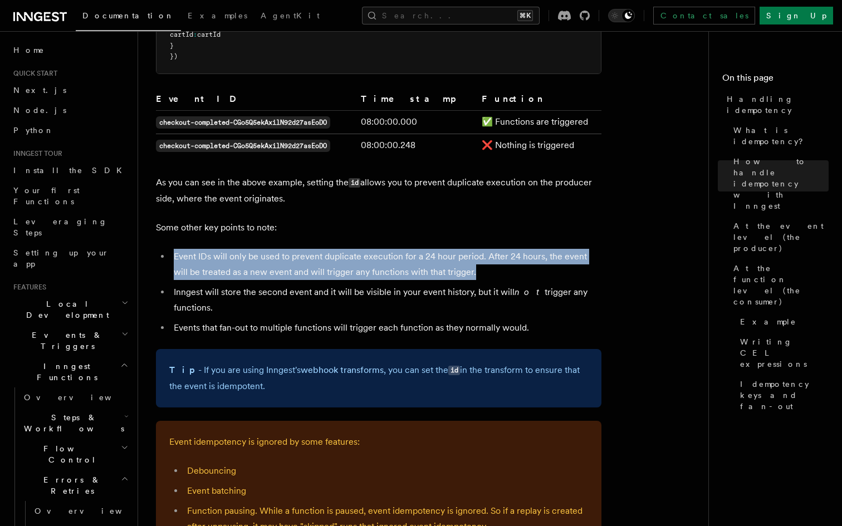 This screenshot has width=842, height=526. I want to click on h4: On this page, so click(775, 80).